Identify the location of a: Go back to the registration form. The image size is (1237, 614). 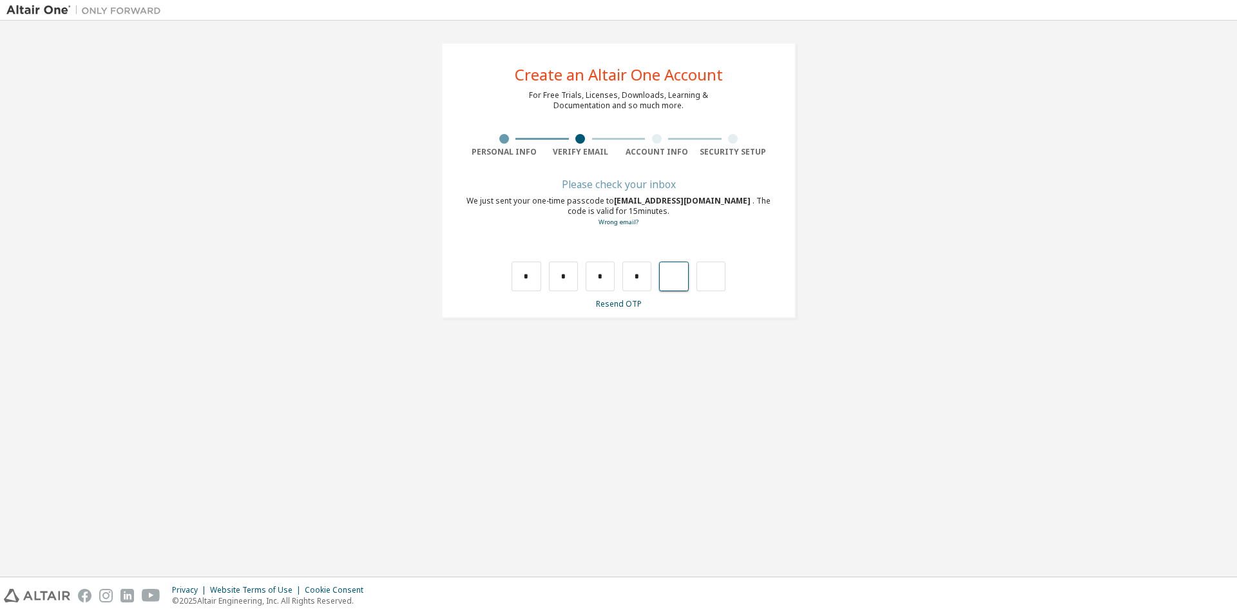
(619, 222).